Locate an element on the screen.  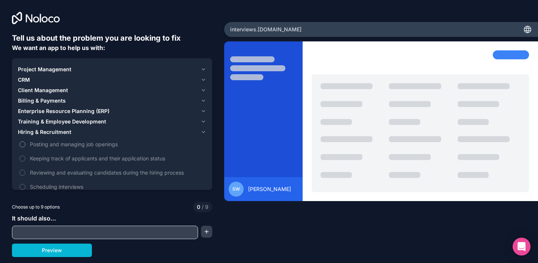
button: Scheduling interviews is located at coordinates (22, 187).